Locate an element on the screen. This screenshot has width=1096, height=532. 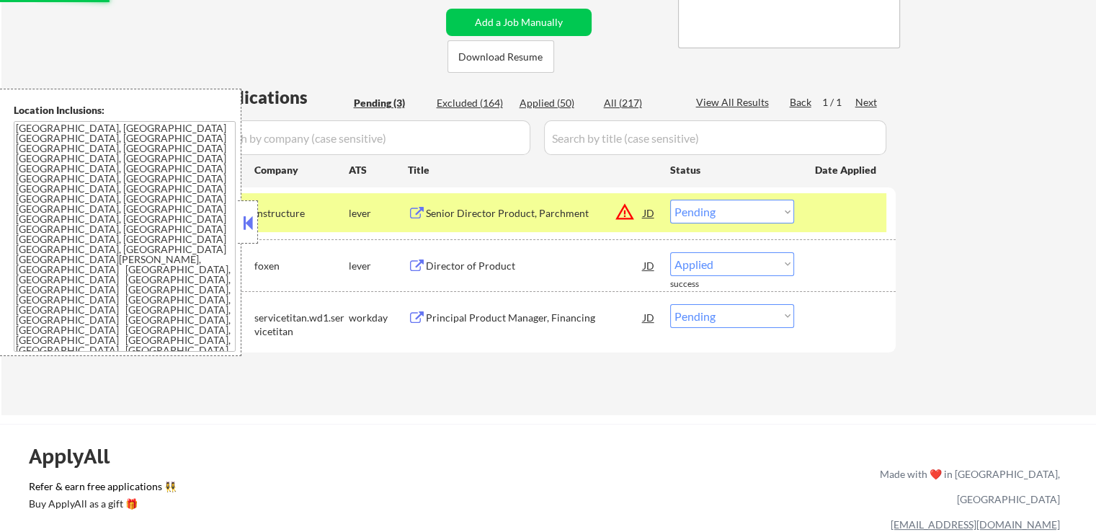
div: Senior Director Product, Parchment is located at coordinates (535, 213).